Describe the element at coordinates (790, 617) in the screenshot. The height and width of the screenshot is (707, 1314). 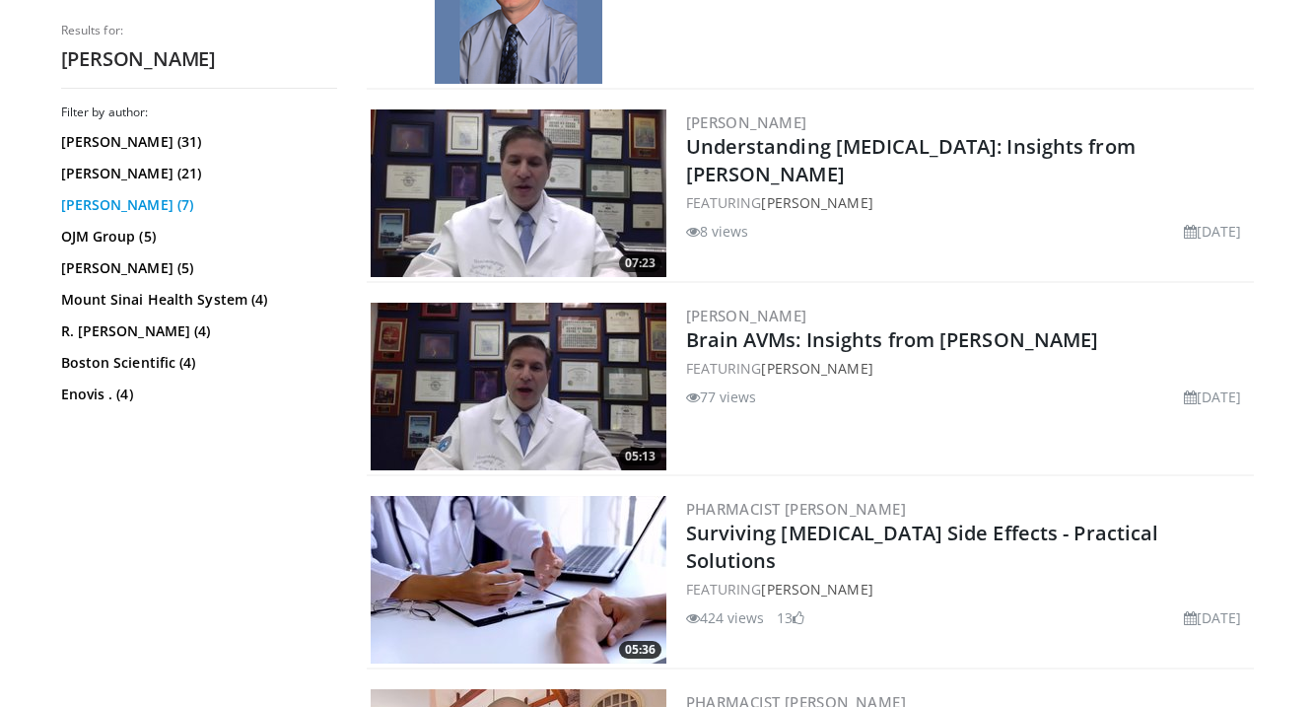
I see `li: 13` at that location.